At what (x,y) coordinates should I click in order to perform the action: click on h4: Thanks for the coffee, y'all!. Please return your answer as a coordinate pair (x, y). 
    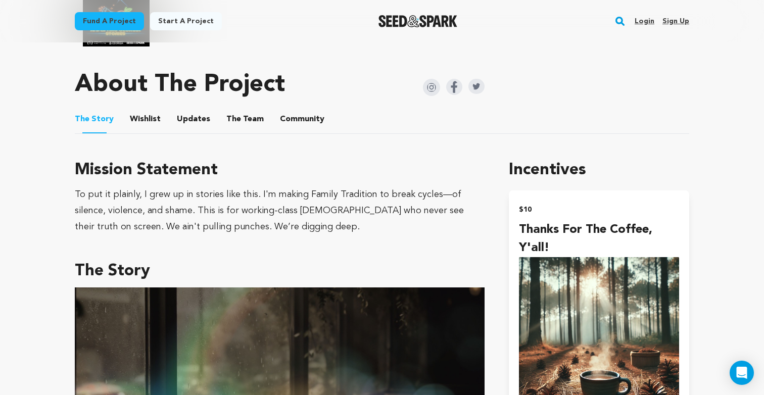
    Looking at the image, I should click on (599, 239).